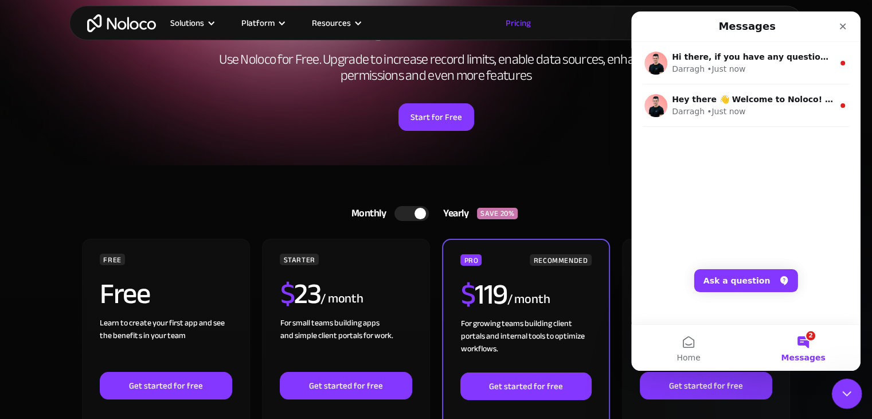  I want to click on div: FREE, so click(112, 259).